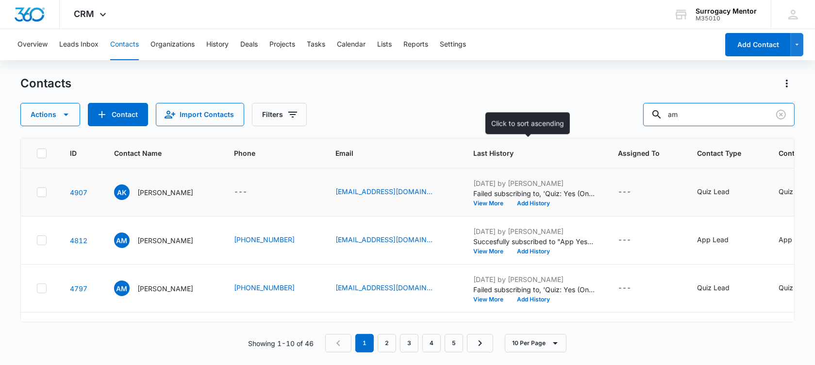  Describe the element at coordinates (453, 45) in the screenshot. I see `button: Settings` at that location.